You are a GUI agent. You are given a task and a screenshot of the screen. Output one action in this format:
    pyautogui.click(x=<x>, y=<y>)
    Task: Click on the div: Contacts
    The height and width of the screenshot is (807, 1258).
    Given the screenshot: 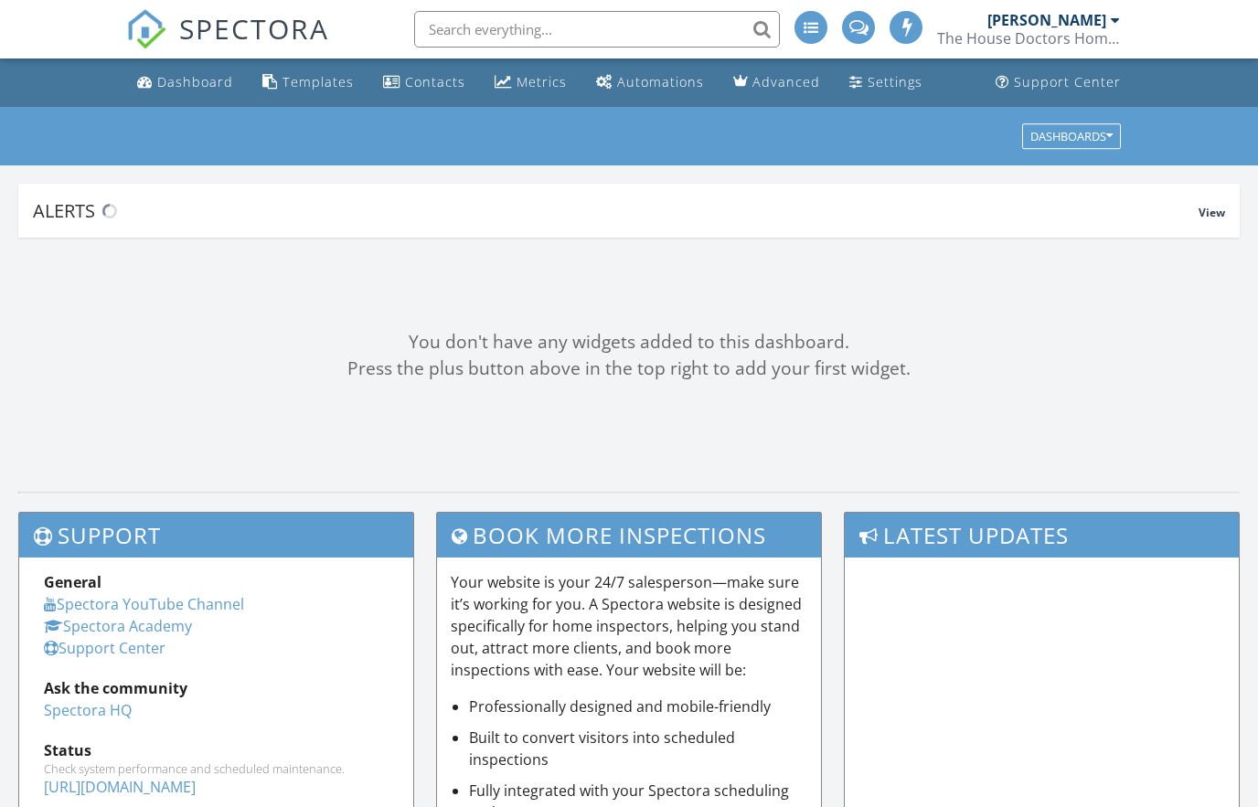 What is the action you would take?
    pyautogui.click(x=435, y=81)
    